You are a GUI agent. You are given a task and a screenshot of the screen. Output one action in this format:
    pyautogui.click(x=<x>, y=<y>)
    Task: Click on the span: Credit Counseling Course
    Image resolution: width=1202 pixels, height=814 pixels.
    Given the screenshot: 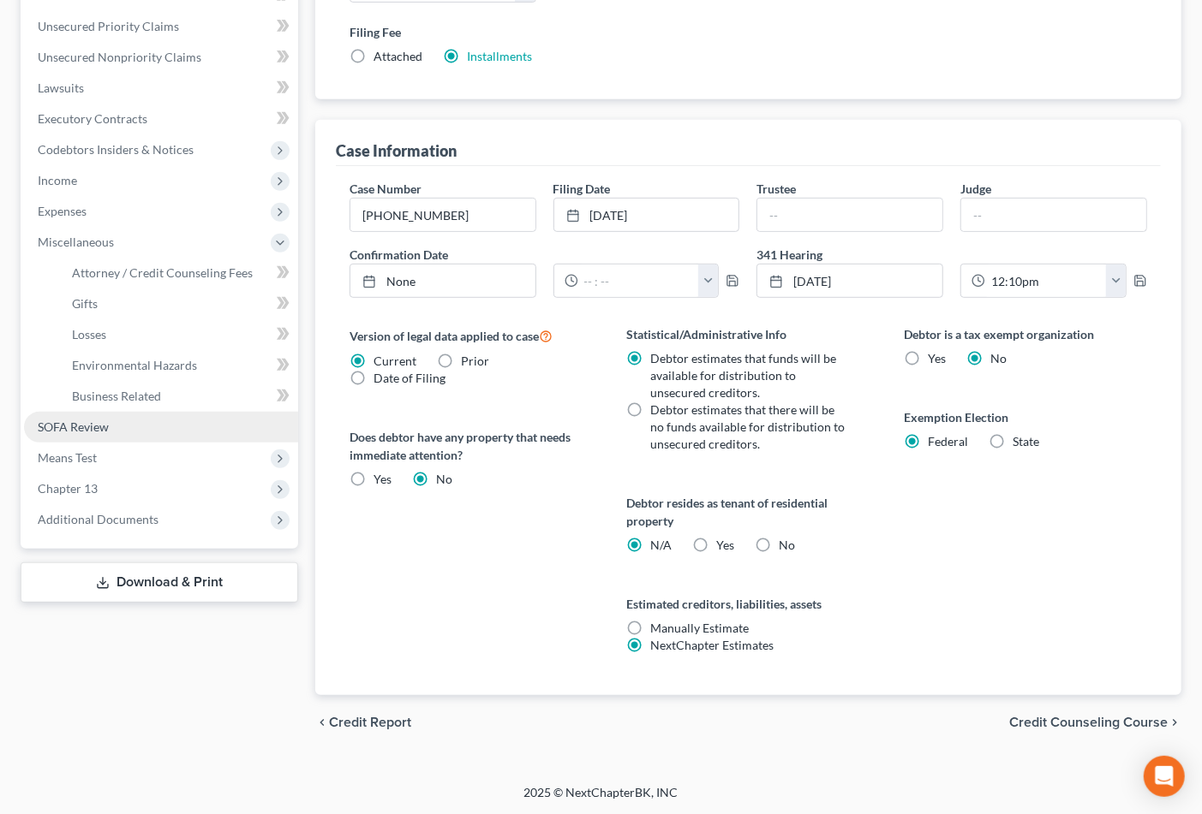 What is the action you would take?
    pyautogui.click(x=1088, y=723)
    